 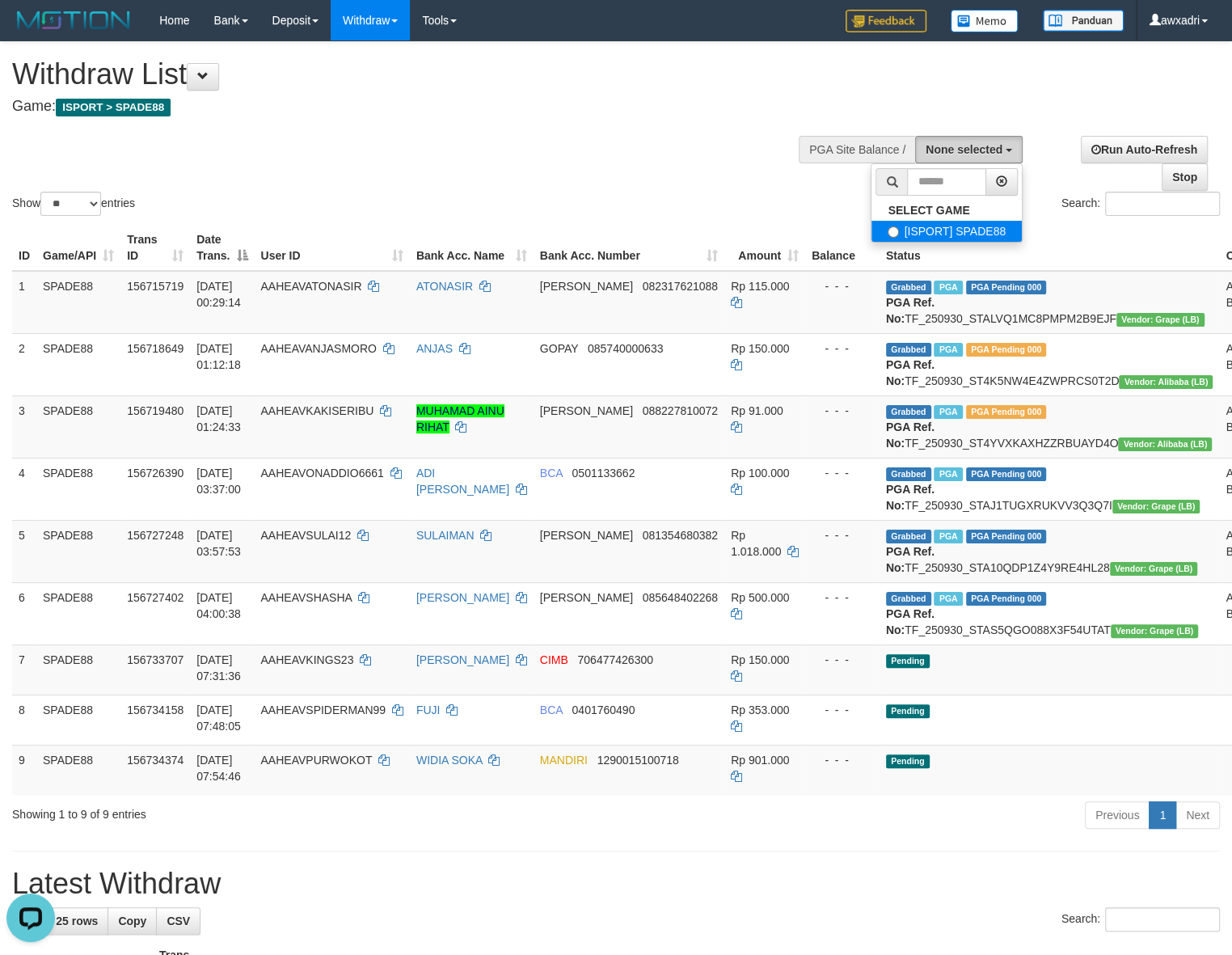 What do you see at coordinates (1050, 551) in the screenshot?
I see `td: TF_250930_STA10QDP1Z4Y9RE4HL28` at bounding box center [1050, 551].